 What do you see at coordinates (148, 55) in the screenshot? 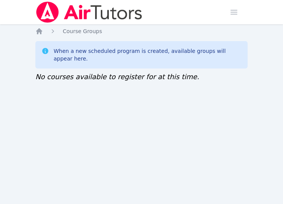
I see `div: When a new scheduled program is created, available groups will appear here.` at bounding box center [148, 55].